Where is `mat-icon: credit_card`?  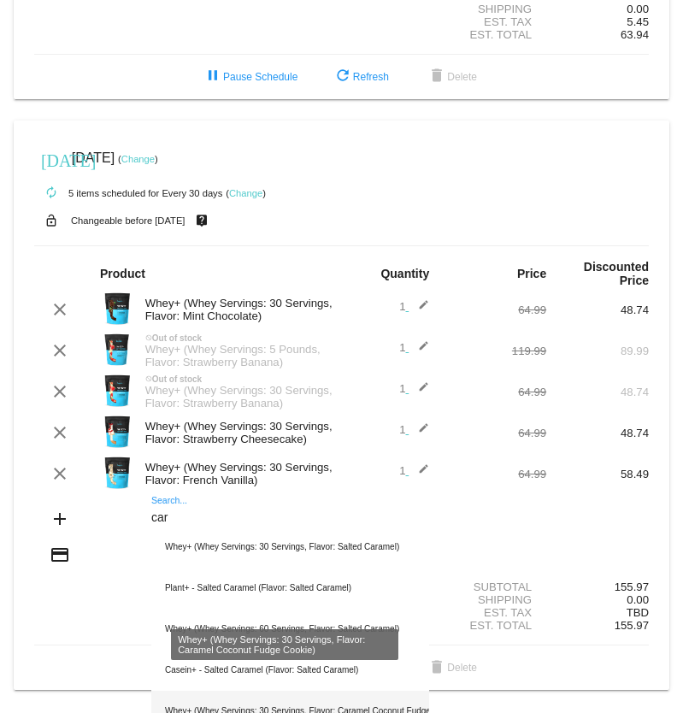
mat-icon: credit_card is located at coordinates (60, 555).